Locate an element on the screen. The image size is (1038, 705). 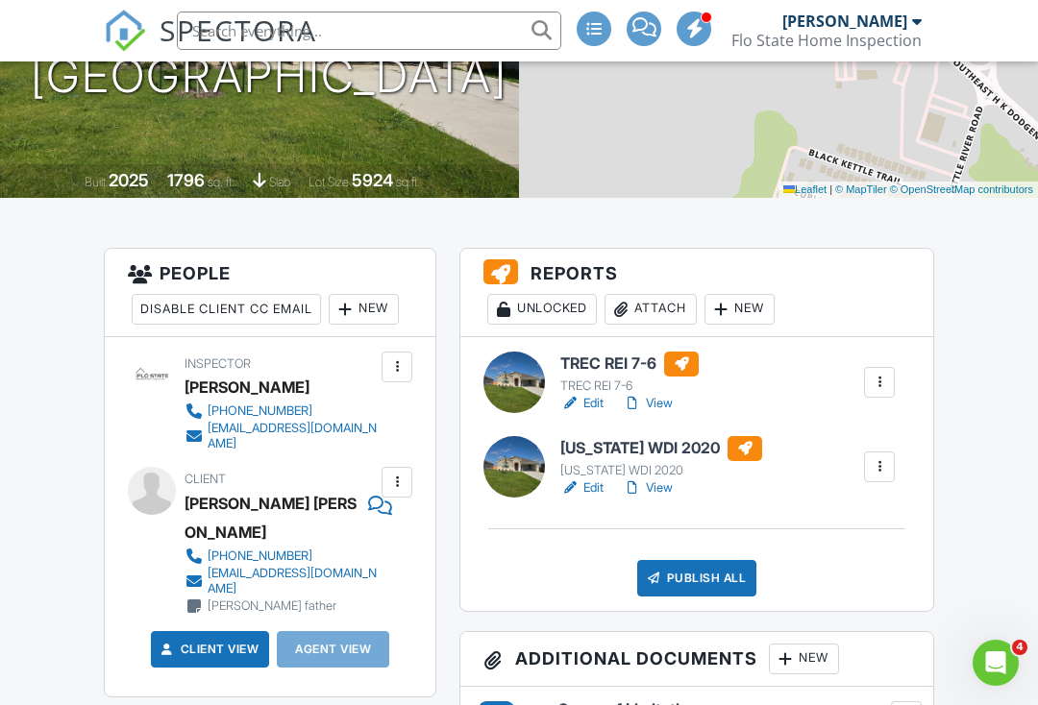
span: Client is located at coordinates (205, 479).